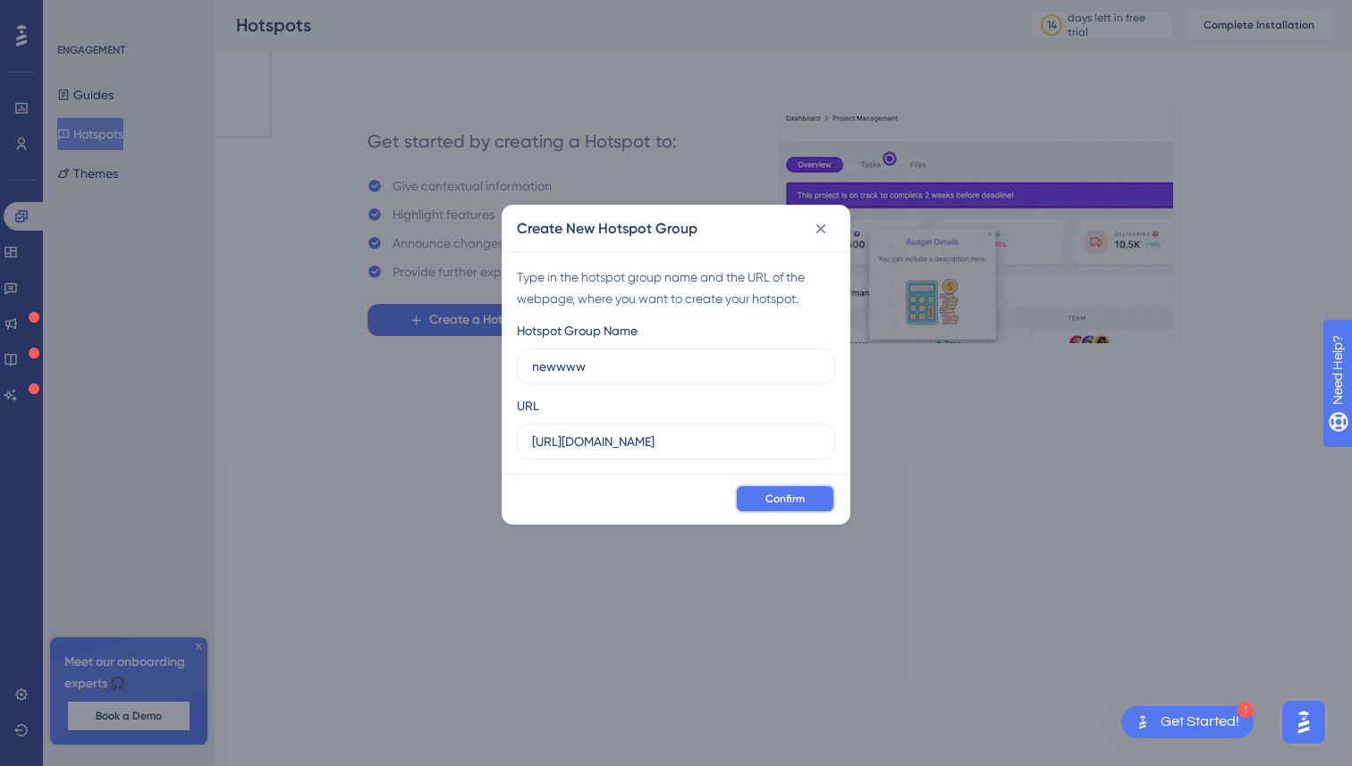  What do you see at coordinates (607, 229) in the screenshot?
I see `h2: Create New Hotspot Group` at bounding box center [607, 229].